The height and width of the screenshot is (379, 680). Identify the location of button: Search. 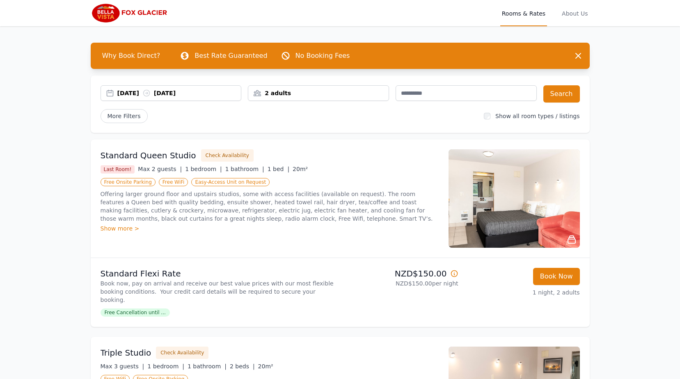
(561, 94).